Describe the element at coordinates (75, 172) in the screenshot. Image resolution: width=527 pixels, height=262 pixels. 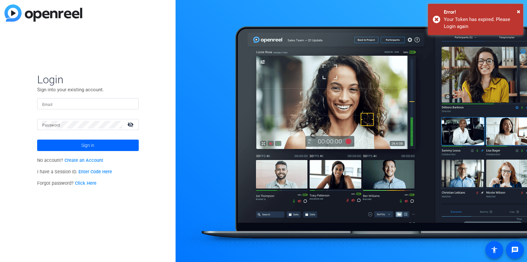
I see `span: I have a Session ID.` at that location.